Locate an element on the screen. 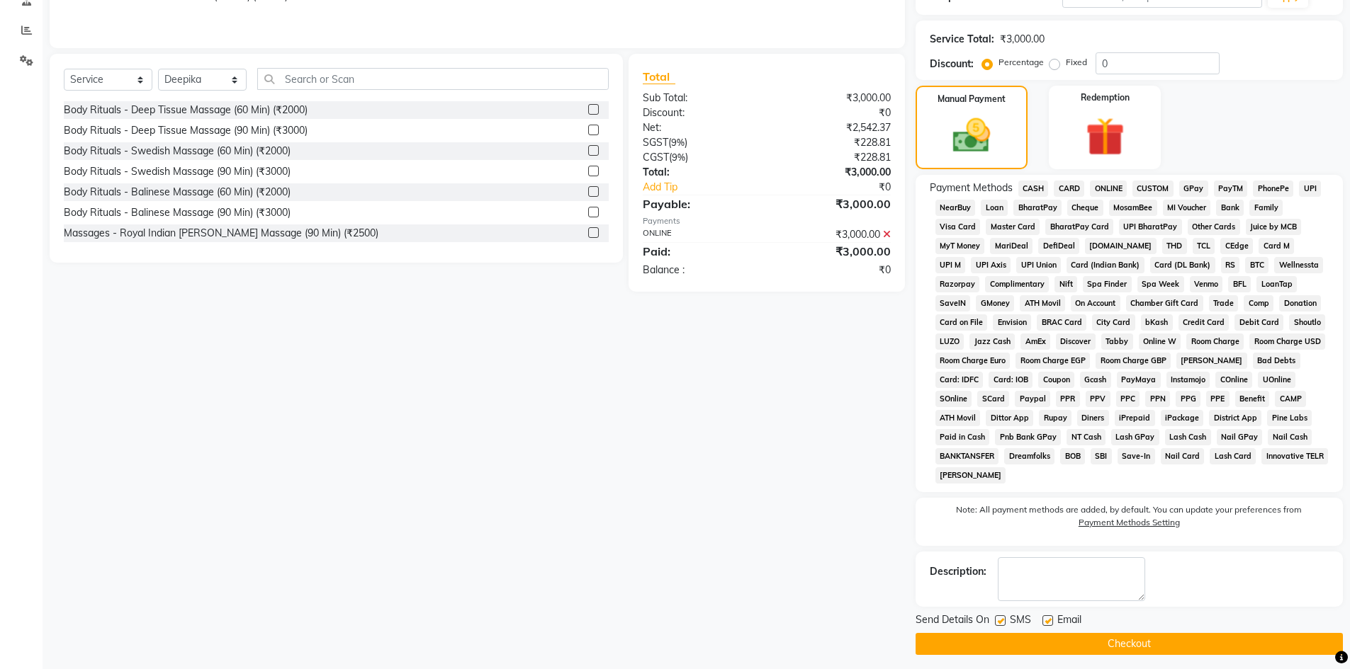  span: Room Charge EGP is located at coordinates (1052, 361).